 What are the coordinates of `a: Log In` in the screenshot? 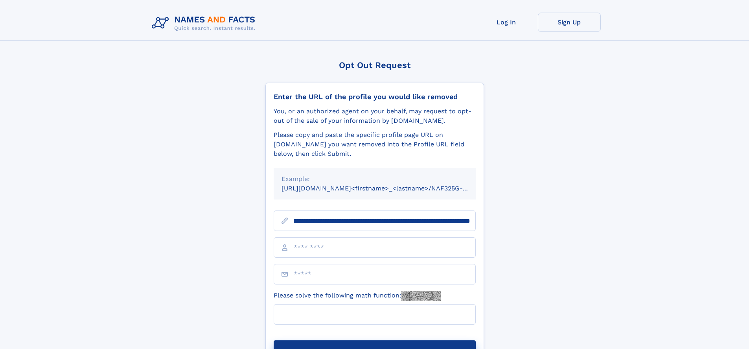 It's located at (507, 22).